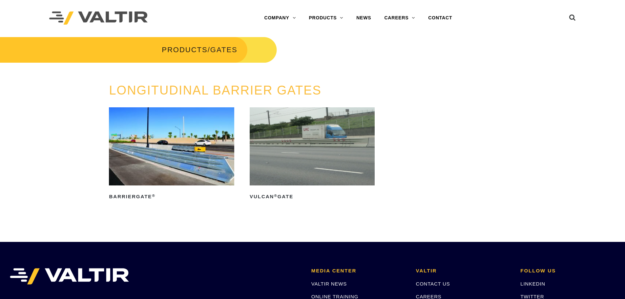 The width and height of the screenshot is (625, 299). What do you see at coordinates (171, 196) in the screenshot?
I see `h2: BarrierGate` at bounding box center [171, 196].